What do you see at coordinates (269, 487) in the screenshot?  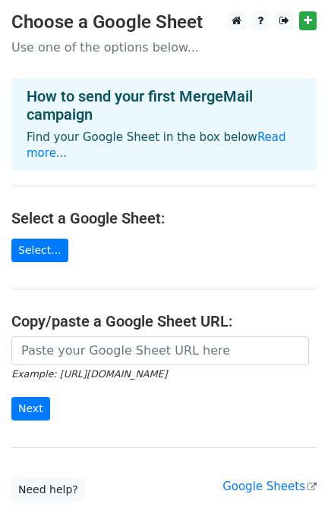 I see `a: Google Sheets` at bounding box center [269, 487].